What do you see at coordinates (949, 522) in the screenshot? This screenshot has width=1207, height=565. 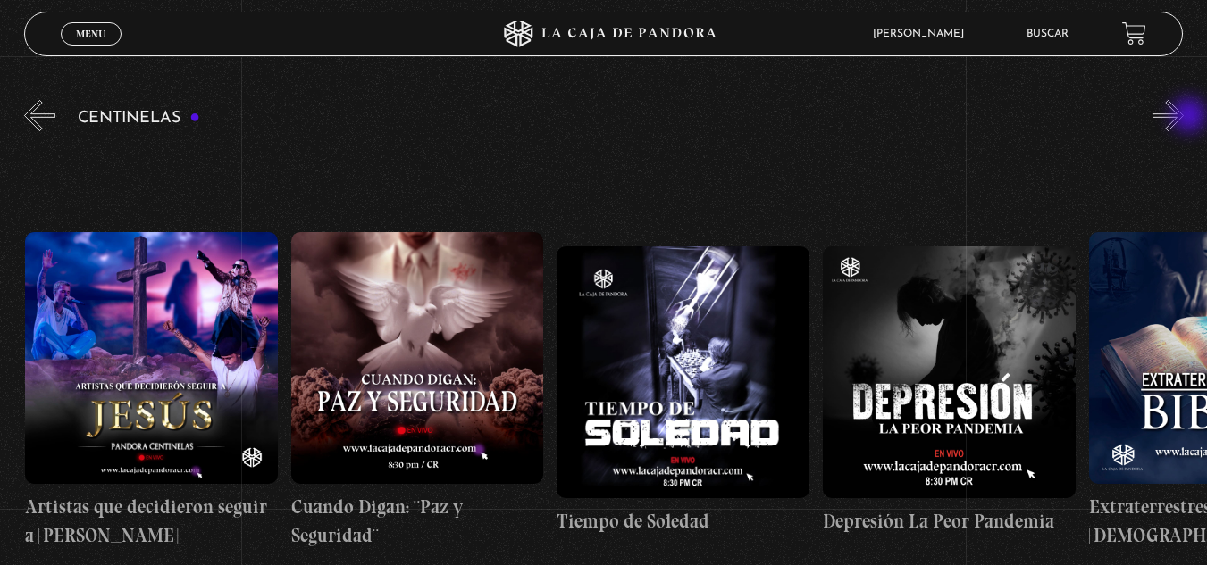 I see `h4: Depresión La Peor Pandemia` at bounding box center [949, 522].